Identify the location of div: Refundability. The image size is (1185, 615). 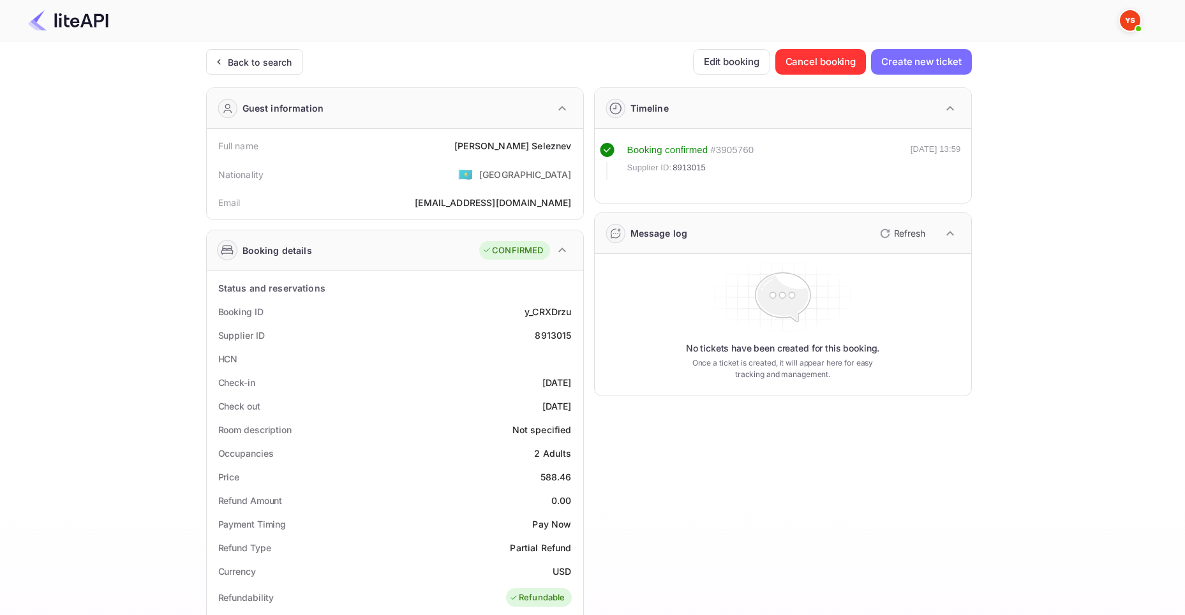
(246, 598).